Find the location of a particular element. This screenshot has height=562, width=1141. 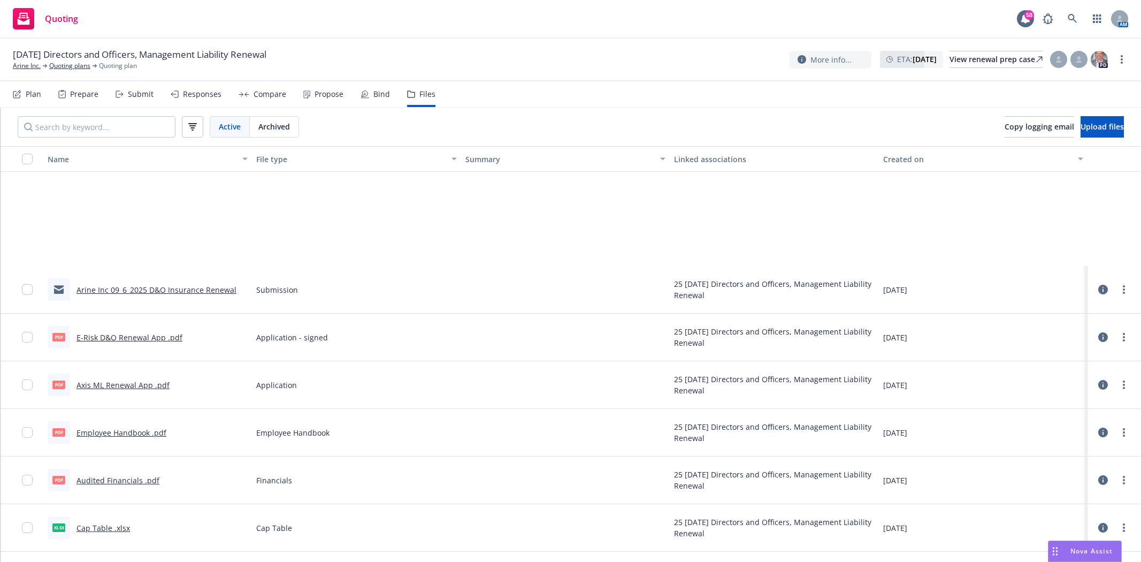

a: Audited Financials .pdf is located at coordinates (118, 480).